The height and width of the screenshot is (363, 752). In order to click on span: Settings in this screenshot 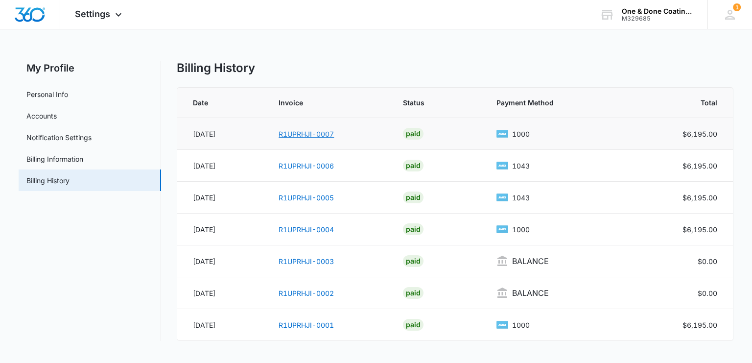, I will do `click(93, 14)`.